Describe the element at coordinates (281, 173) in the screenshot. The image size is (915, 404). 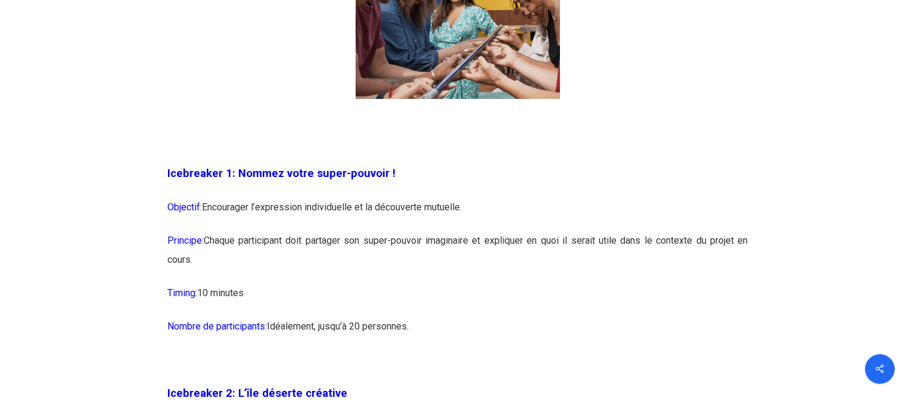
I see `span: Icebreaker 1: Nommez votre super-pouvoir !` at that location.